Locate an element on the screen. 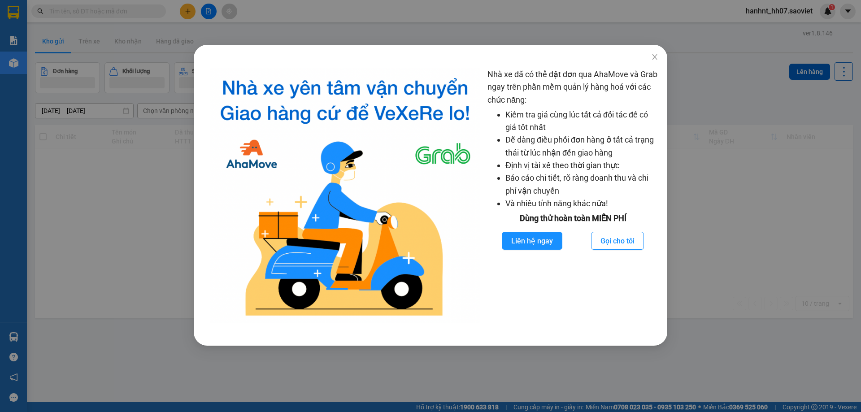 Image resolution: width=861 pixels, height=412 pixels. span: close is located at coordinates (654, 57).